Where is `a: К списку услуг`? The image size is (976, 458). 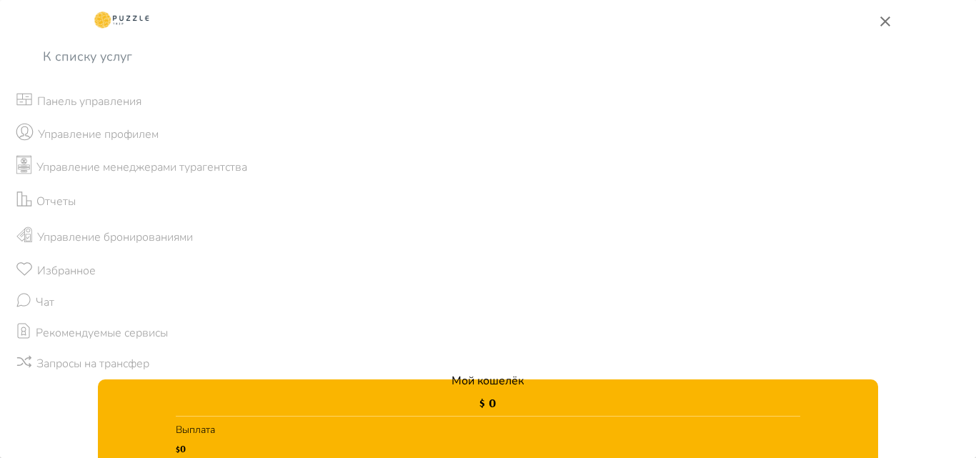
a: К списку услуг is located at coordinates (87, 56).